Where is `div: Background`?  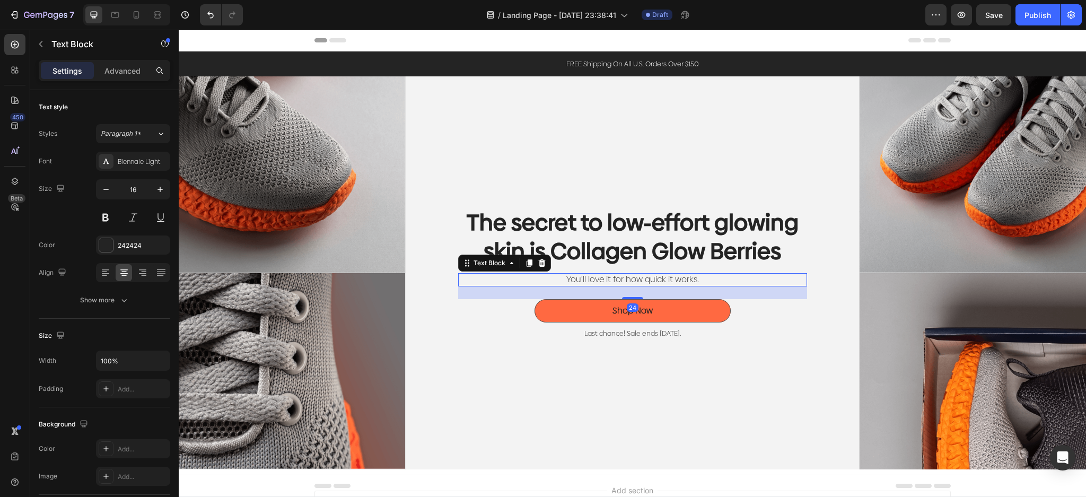 div: Background is located at coordinates (64, 424).